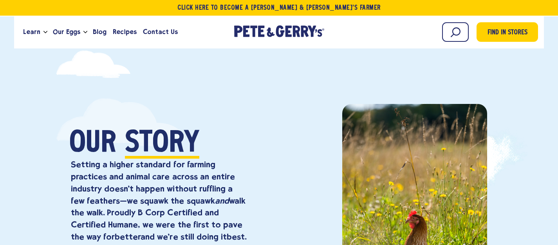 This screenshot has width=558, height=245. What do you see at coordinates (67, 32) in the screenshot?
I see `a: Our Eggs` at bounding box center [67, 32].